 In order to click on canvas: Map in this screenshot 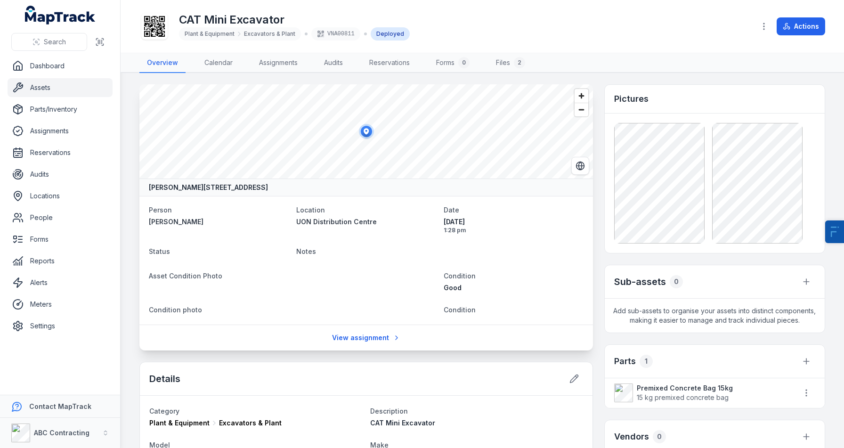, I will do `click(366, 131)`.